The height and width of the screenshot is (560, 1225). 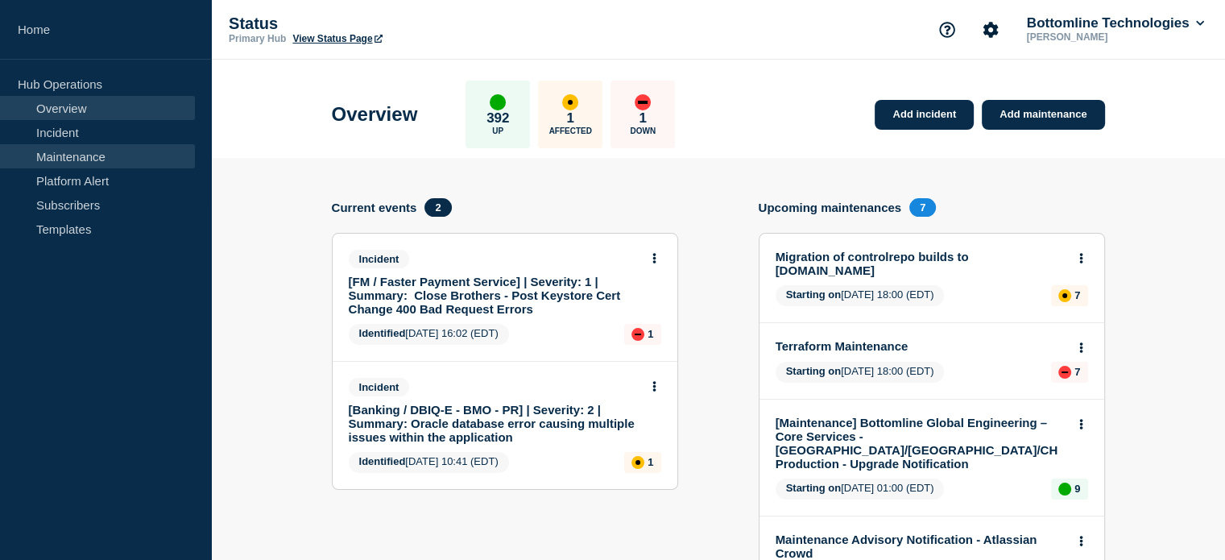 What do you see at coordinates (494, 295) in the screenshot?
I see `a: [FM / Faster Payment Service] | Severity: 1 | Summary: Close Brothers - Post Keystore Cert Change...` at bounding box center [494, 295].